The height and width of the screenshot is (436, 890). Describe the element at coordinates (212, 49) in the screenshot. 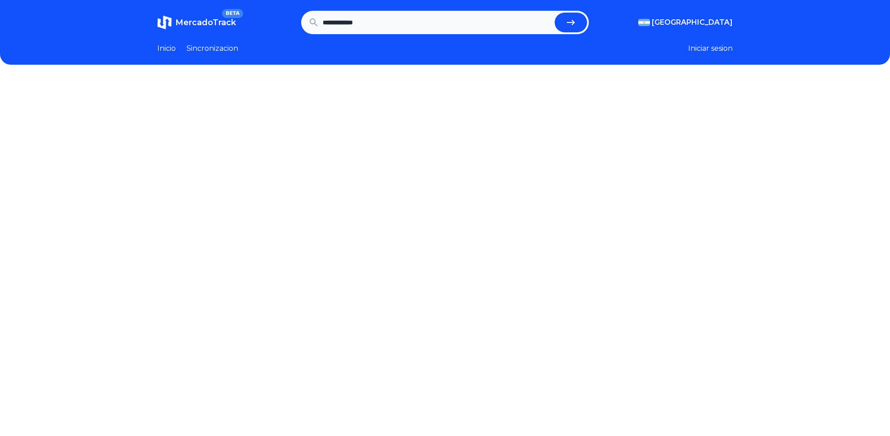

I see `a: Sincronizacion` at that location.